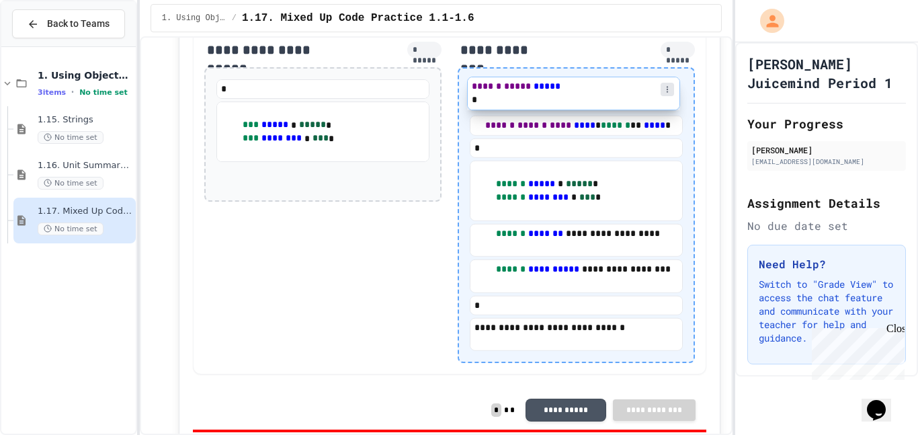  I want to click on h3: Need Help?, so click(826, 264).